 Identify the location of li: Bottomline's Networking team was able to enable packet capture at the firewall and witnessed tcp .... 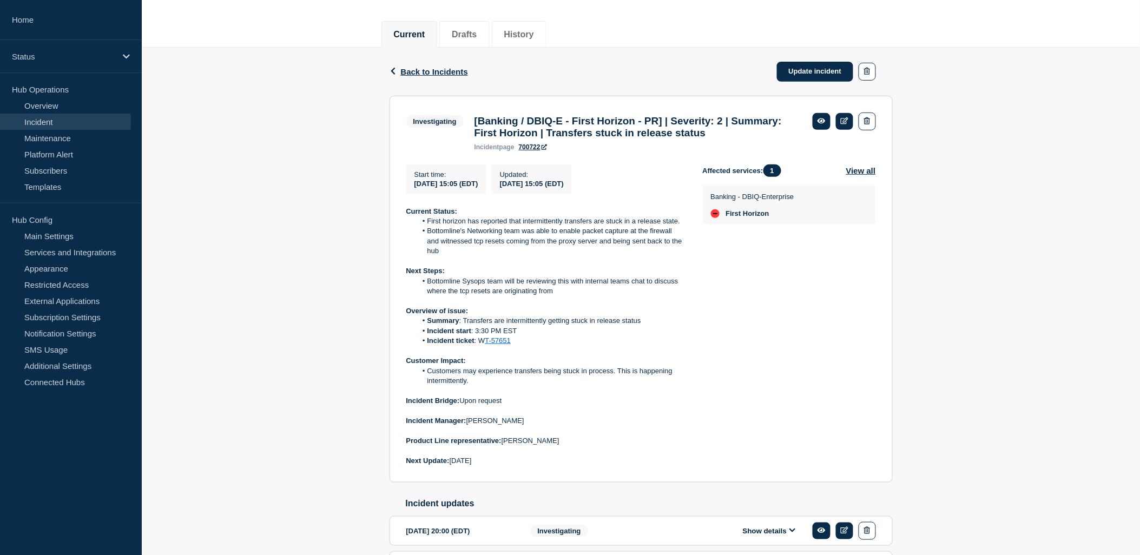
(551, 241).